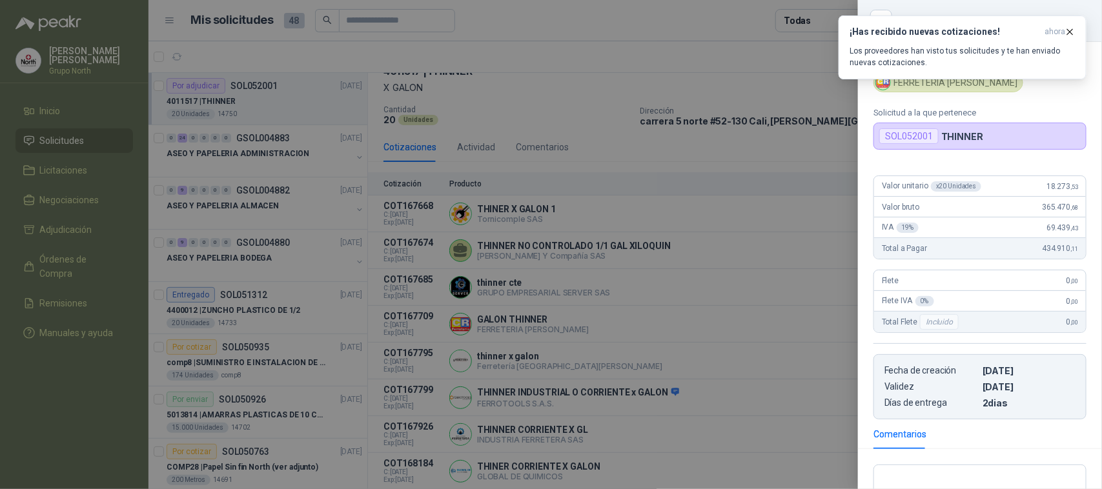 The height and width of the screenshot is (489, 1102). I want to click on button: ¡Has recibido nuevas cotizaciones!ahora Los proveedores han visto tus solicitudes y te han enviad..., so click(962, 47).